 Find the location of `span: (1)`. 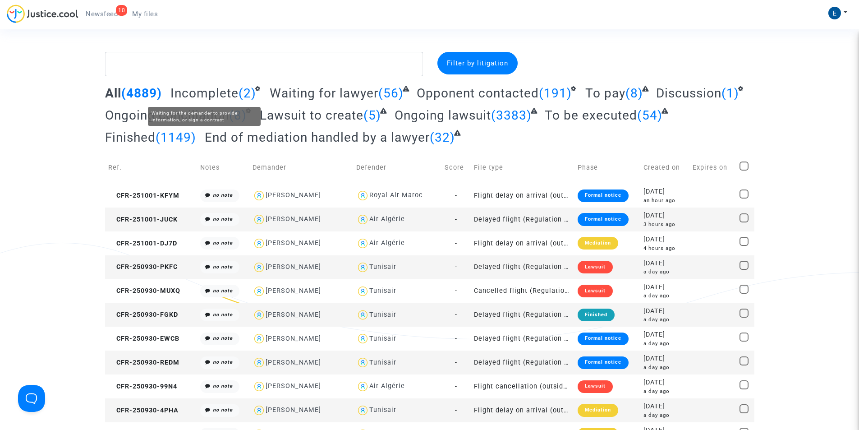

span: (1) is located at coordinates (730, 93).